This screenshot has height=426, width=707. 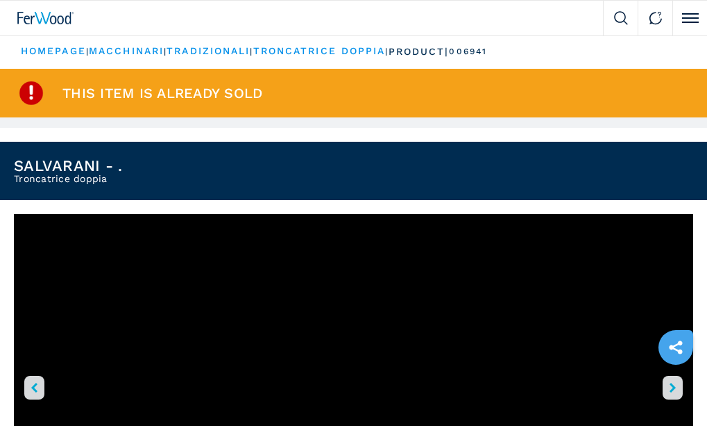 I want to click on button: Click to toggle menu, so click(x=690, y=18).